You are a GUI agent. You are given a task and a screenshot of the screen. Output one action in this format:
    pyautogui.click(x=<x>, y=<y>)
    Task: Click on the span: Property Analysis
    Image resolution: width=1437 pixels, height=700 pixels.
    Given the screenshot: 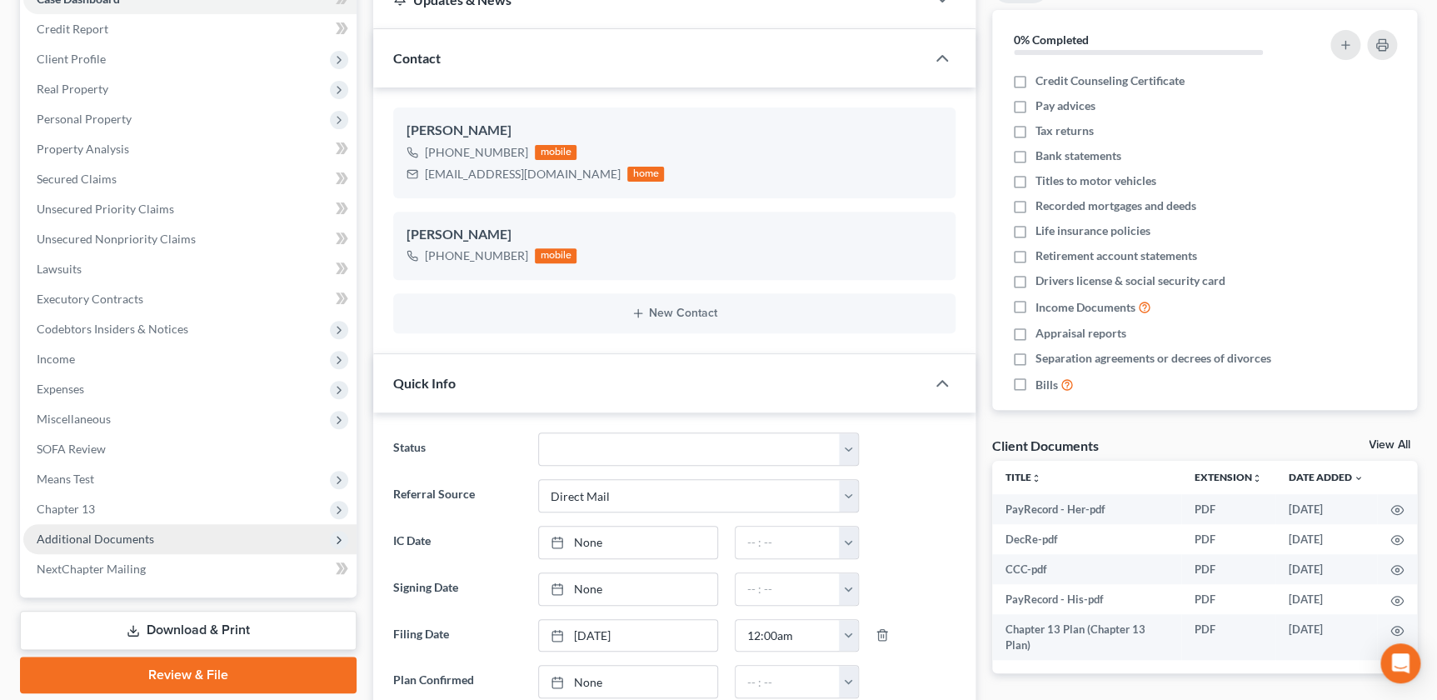 What is the action you would take?
    pyautogui.click(x=82, y=148)
    